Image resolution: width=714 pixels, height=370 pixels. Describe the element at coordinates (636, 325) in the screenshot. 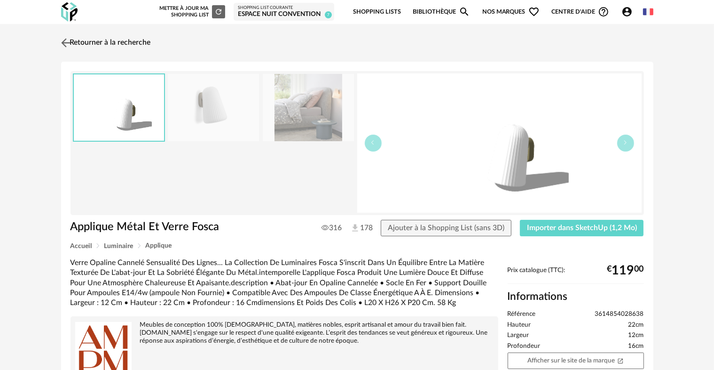

I see `span: 22cm` at that location.